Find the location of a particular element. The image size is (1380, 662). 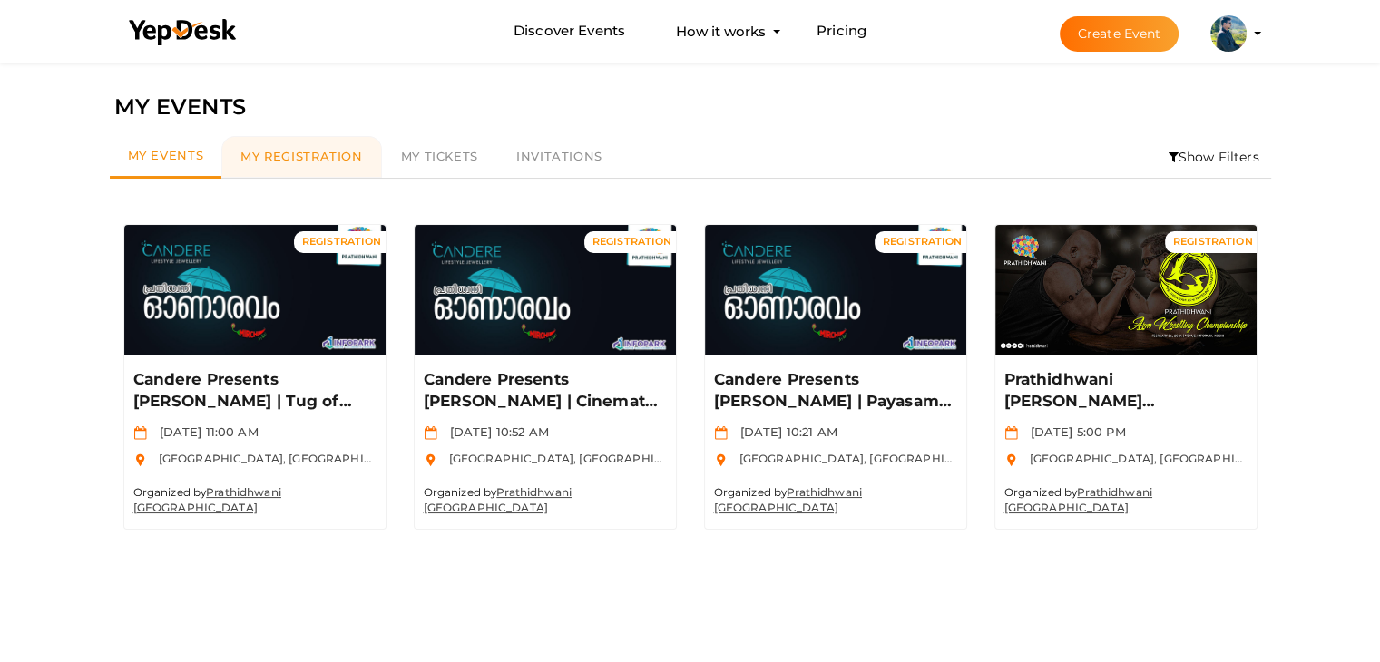

button: Create Event is located at coordinates (1120, 34).